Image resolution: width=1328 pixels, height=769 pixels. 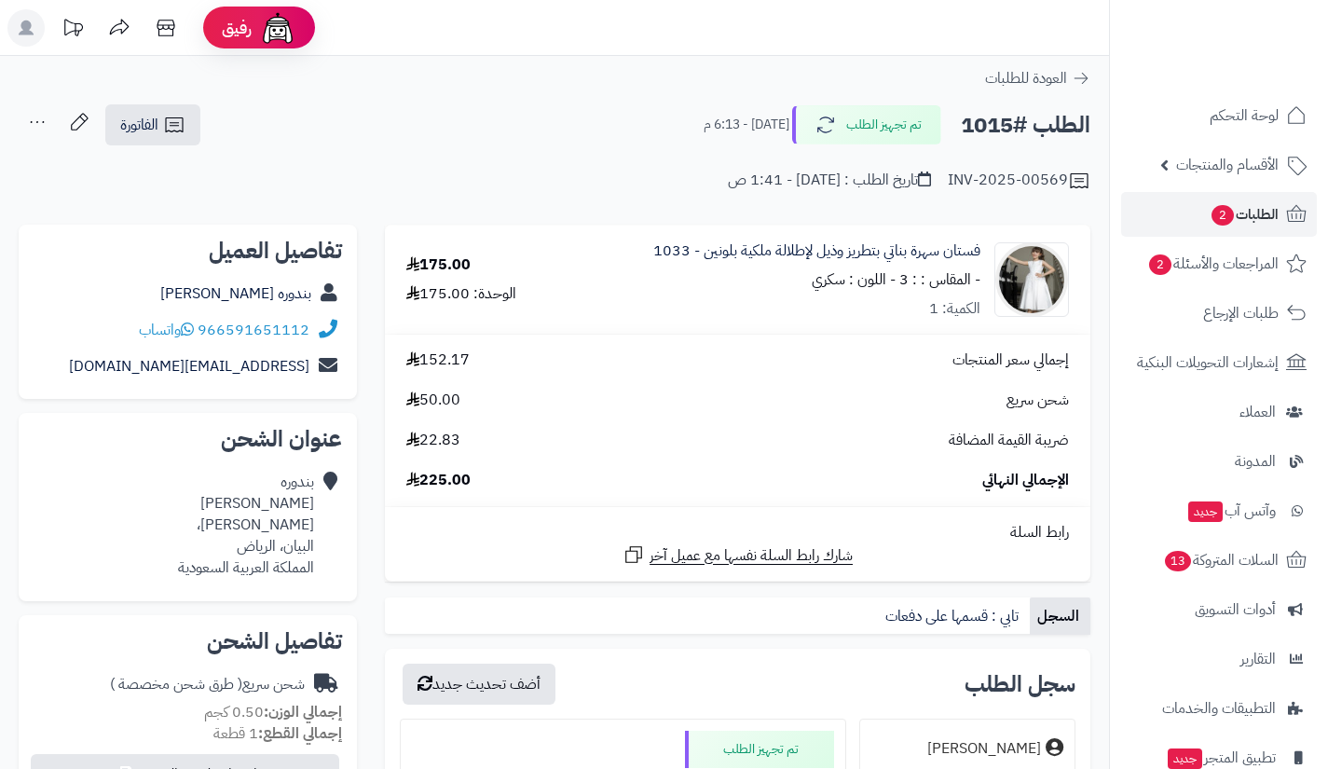 What do you see at coordinates (1219, 362) in the screenshot?
I see `a: إشعارات التحويلات البنكية` at bounding box center [1219, 362].